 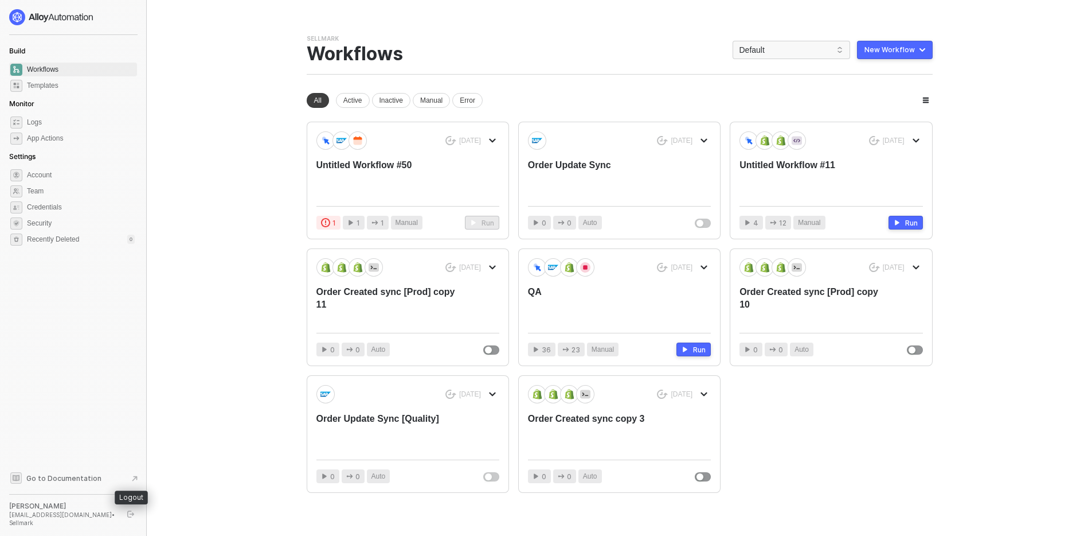 What do you see at coordinates (756, 222) in the screenshot?
I see `span: 4` at bounding box center [756, 222].